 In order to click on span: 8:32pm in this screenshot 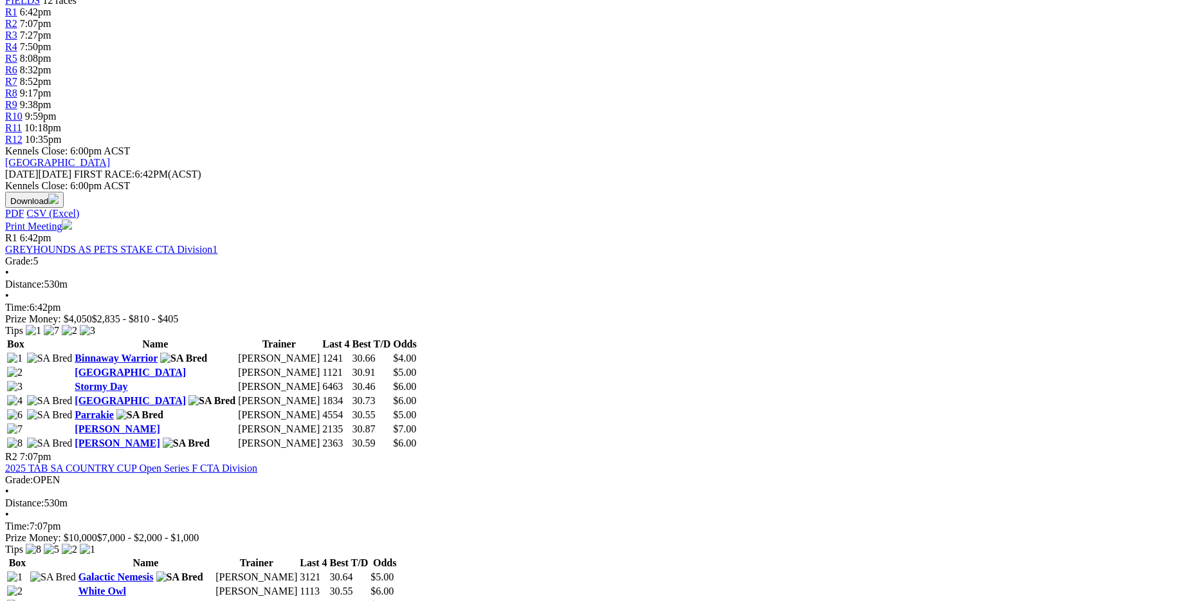, I will do `click(35, 69)`.